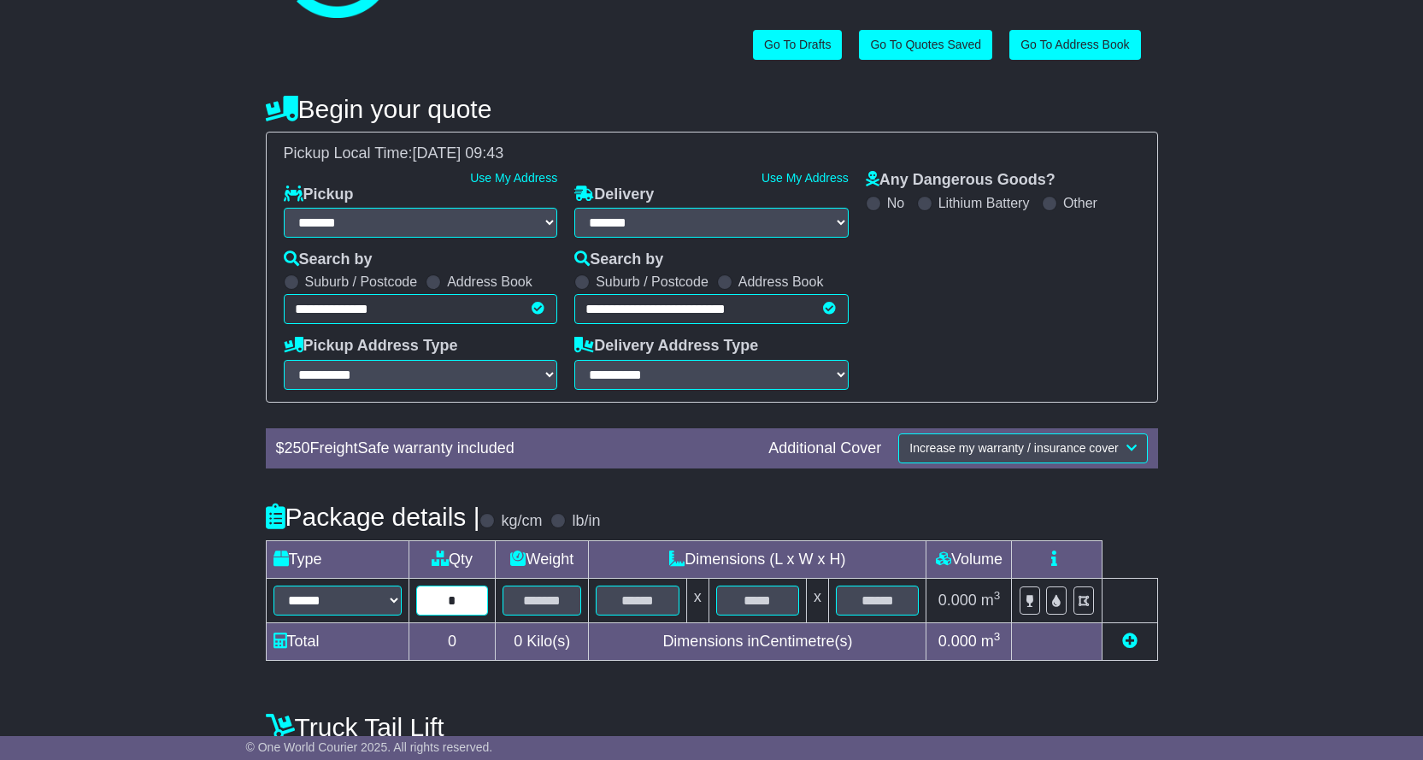 This screenshot has width=1423, height=760. What do you see at coordinates (542, 641) in the screenshot?
I see `td: Kilo(s)` at bounding box center [542, 641].